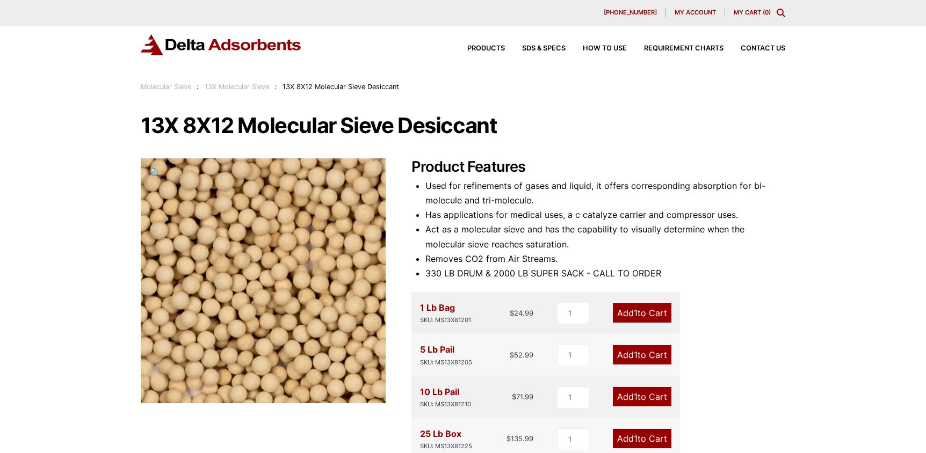  Describe the element at coordinates (155, 173) in the screenshot. I see `a: View full-screen image gallery` at that location.